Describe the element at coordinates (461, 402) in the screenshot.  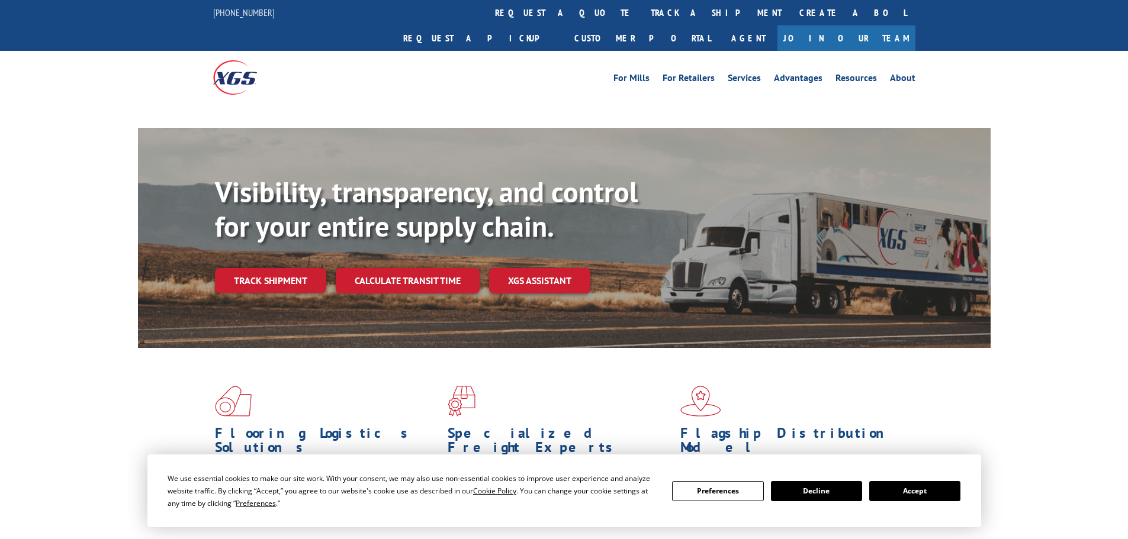
I see `img: xgs-icon-focused-on-flooring-red` at that location.